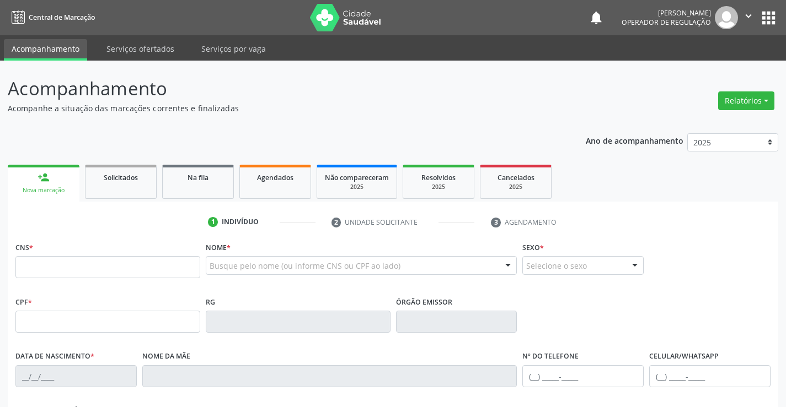 The width and height of the screenshot is (786, 407). What do you see at coordinates (44, 178) in the screenshot?
I see `div: person_add` at bounding box center [44, 178].